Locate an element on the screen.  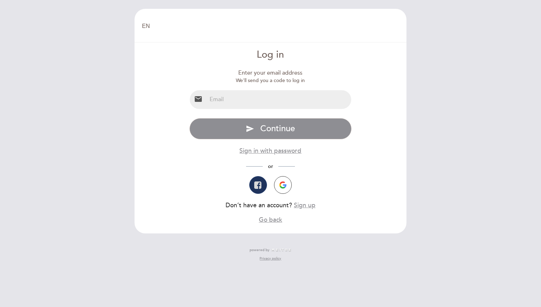
img: MEITRE is located at coordinates (281, 250).